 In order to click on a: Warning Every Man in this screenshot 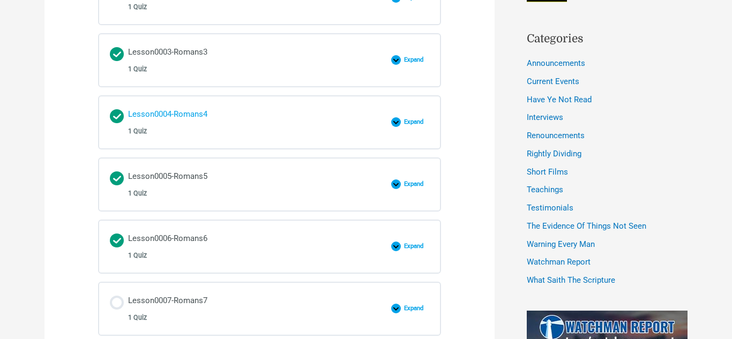, I will do `click(560, 244)`.